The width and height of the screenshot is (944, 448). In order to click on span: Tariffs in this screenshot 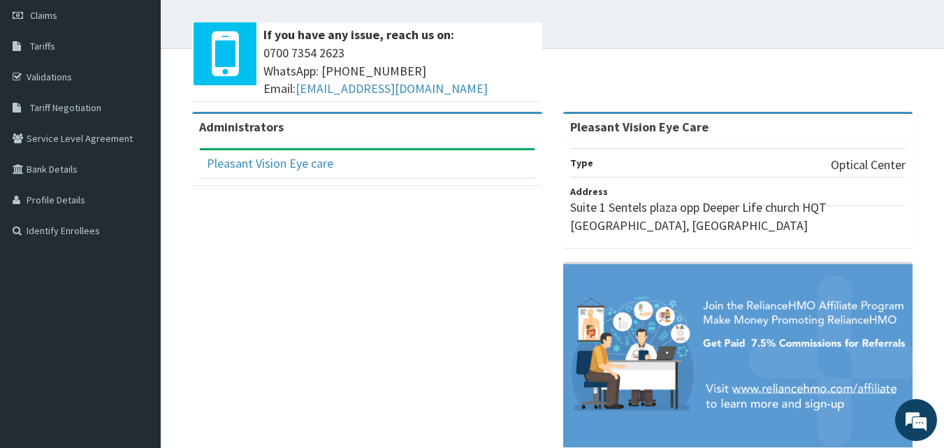, I will do `click(43, 46)`.